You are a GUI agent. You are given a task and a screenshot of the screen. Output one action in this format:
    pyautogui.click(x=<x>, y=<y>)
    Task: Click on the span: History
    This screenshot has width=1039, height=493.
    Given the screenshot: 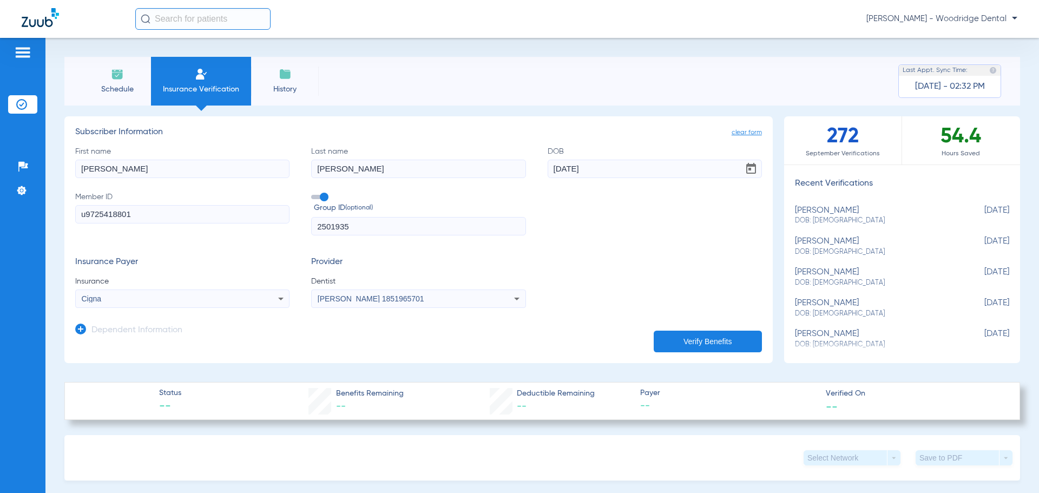 What is the action you would take?
    pyautogui.click(x=285, y=89)
    